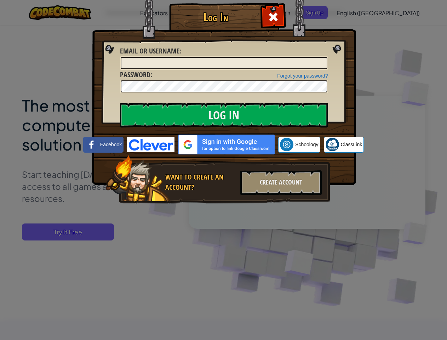 The image size is (447, 340). Describe the element at coordinates (216, 17) in the screenshot. I see `h1: Log In` at that location.